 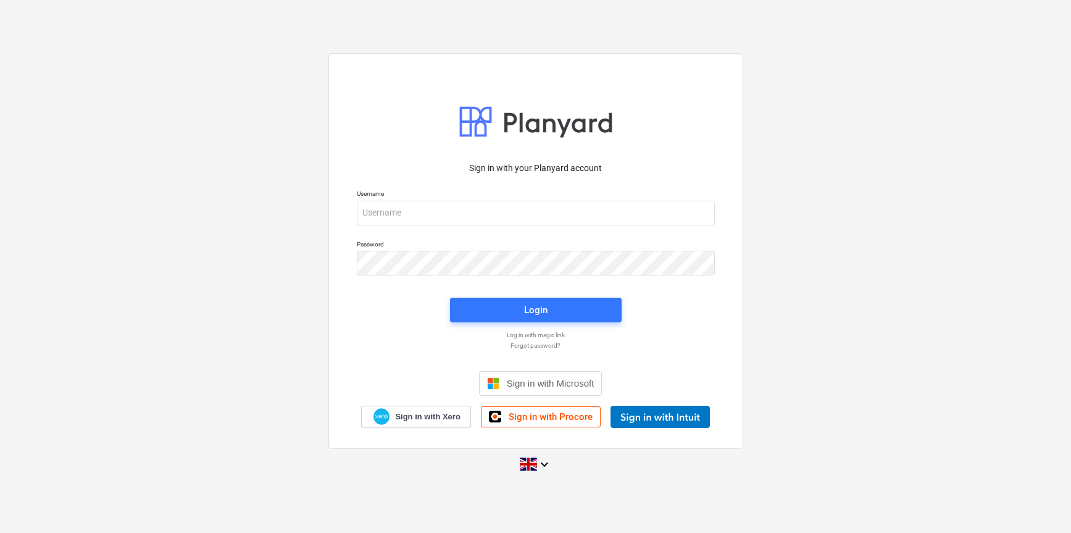 I want to click on span: Sign in with Procore, so click(x=551, y=417).